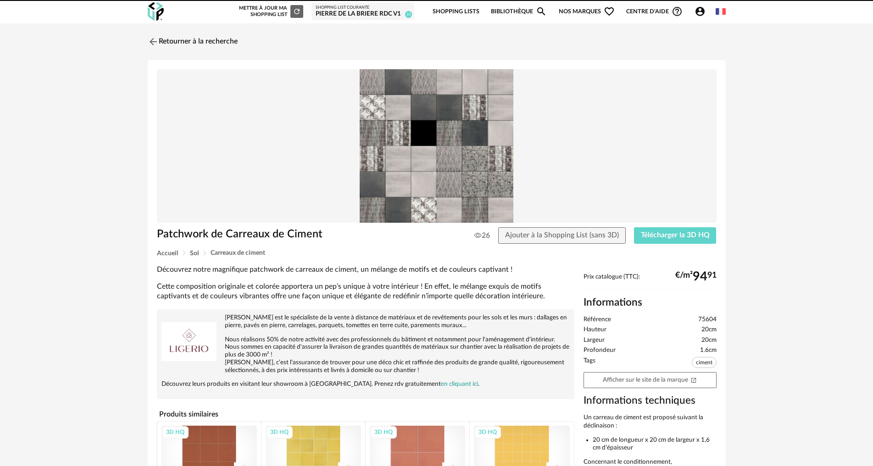 This screenshot has width=873, height=466. I want to click on li: 20 cm de longueur x 20 cm de largeur x 1,6 cm d’épaisseur, so click(654, 444).